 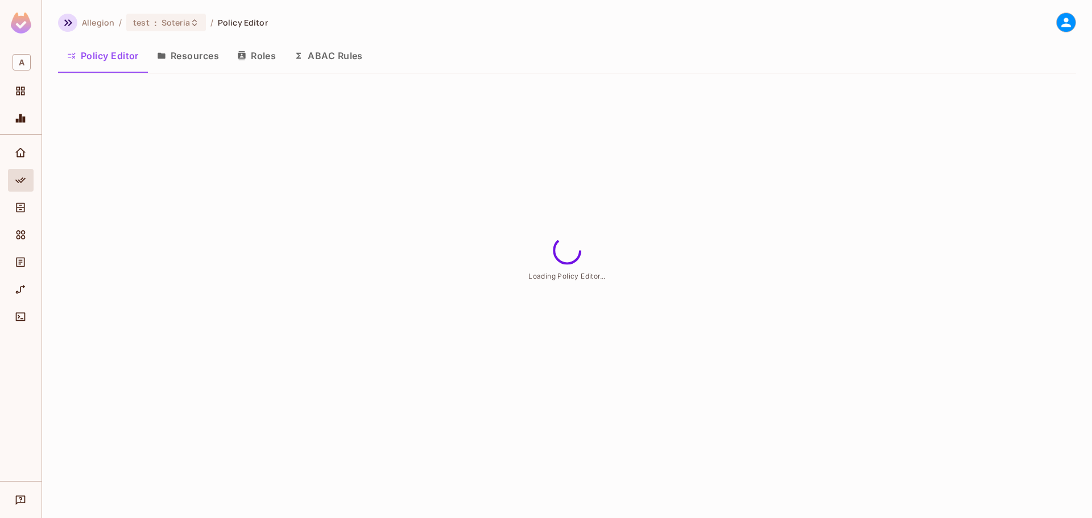 I want to click on div: Connect, so click(x=20, y=317).